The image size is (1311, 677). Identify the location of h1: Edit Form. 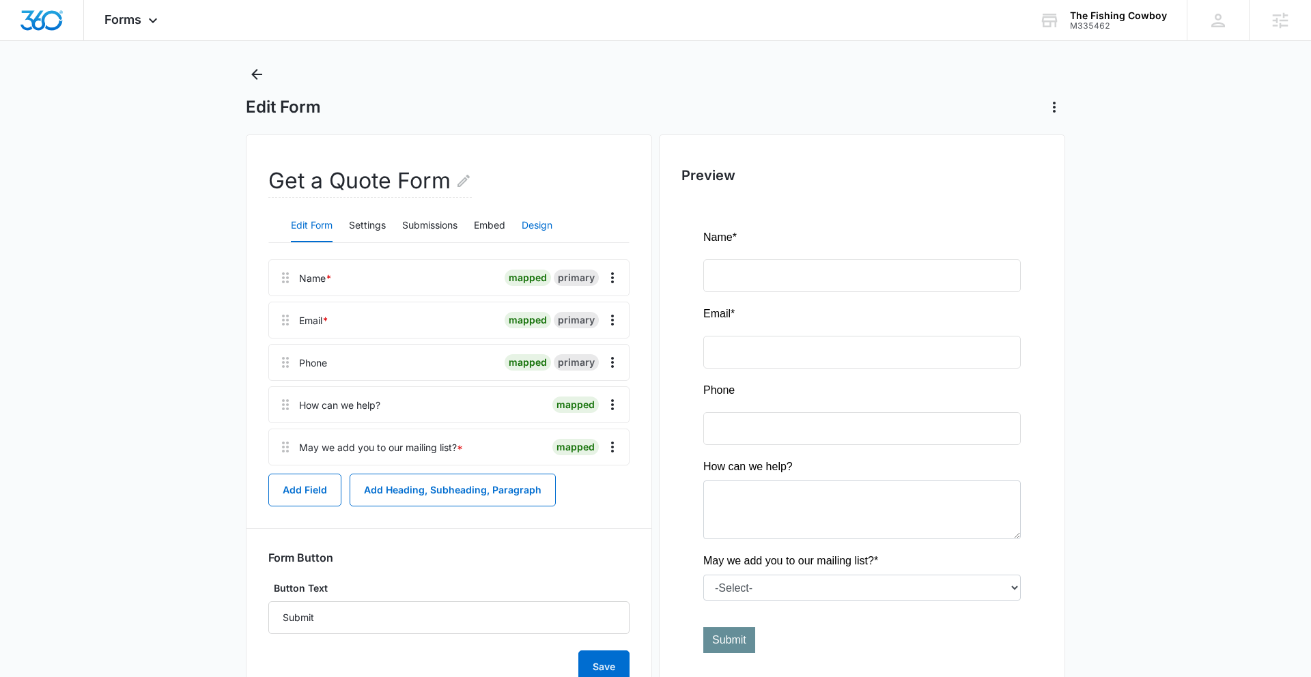
(283, 107).